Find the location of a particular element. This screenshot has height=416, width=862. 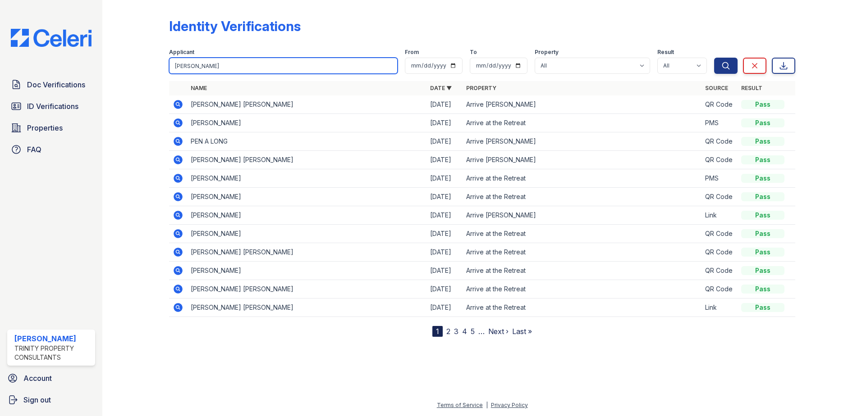

a: Result is located at coordinates (751, 88).